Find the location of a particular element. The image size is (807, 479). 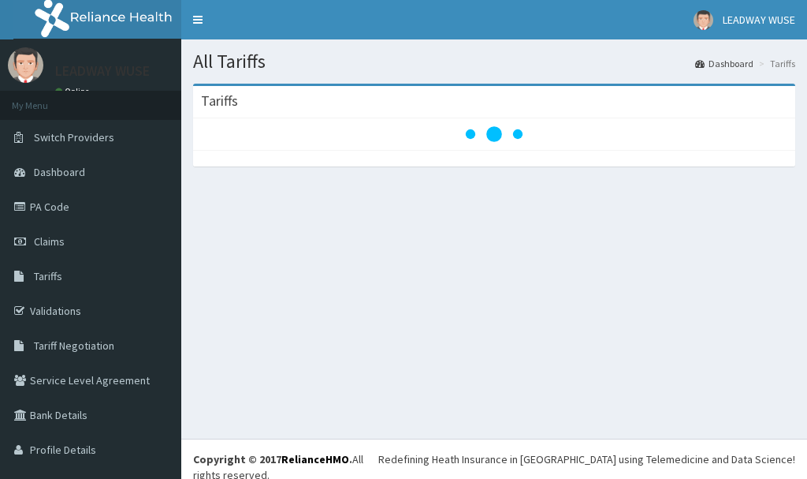

span: Tariffs is located at coordinates (48, 276).